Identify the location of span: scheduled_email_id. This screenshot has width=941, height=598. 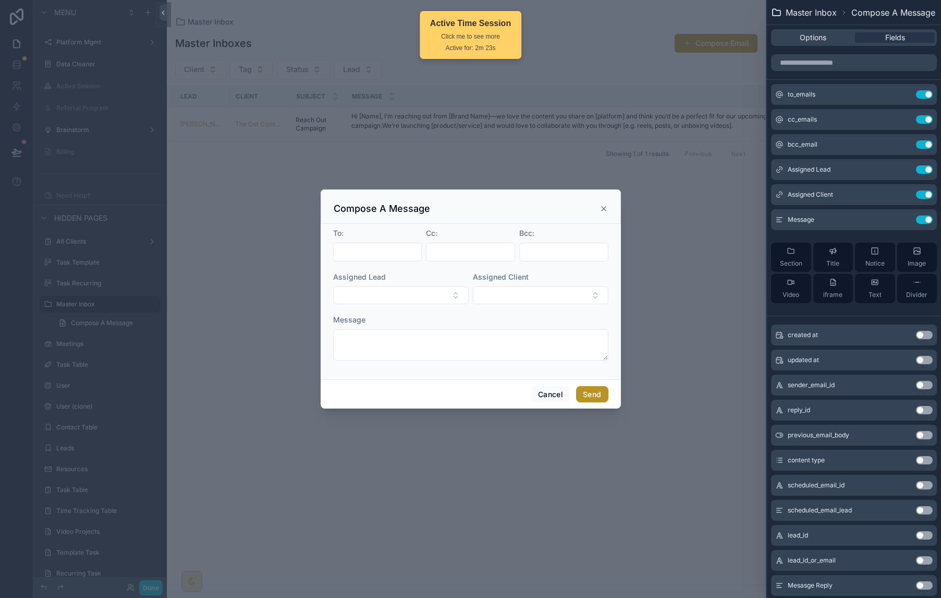
(816, 485).